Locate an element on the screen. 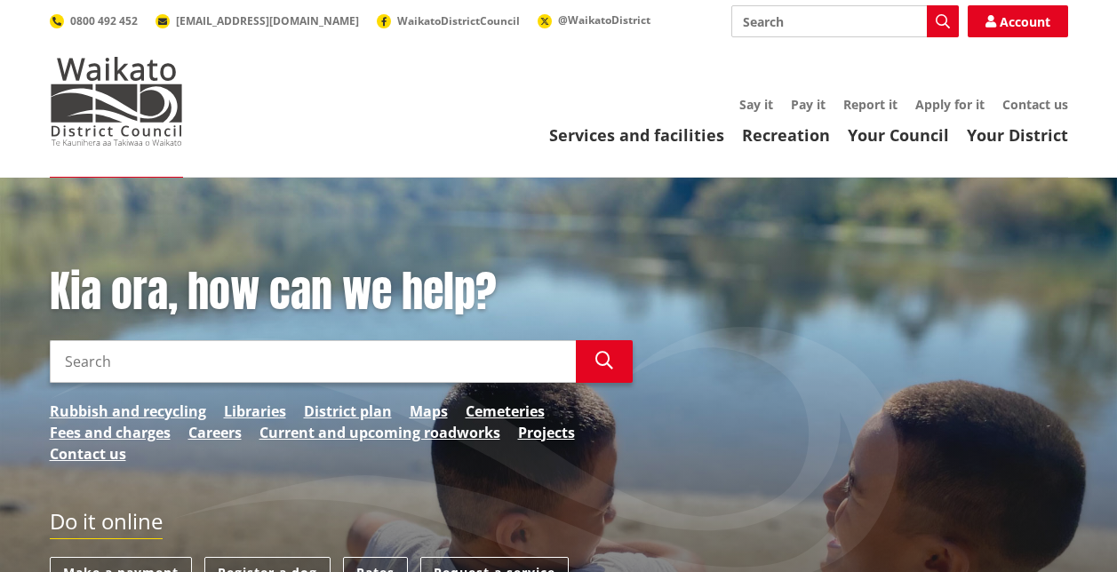  a: Maps is located at coordinates (428, 411).